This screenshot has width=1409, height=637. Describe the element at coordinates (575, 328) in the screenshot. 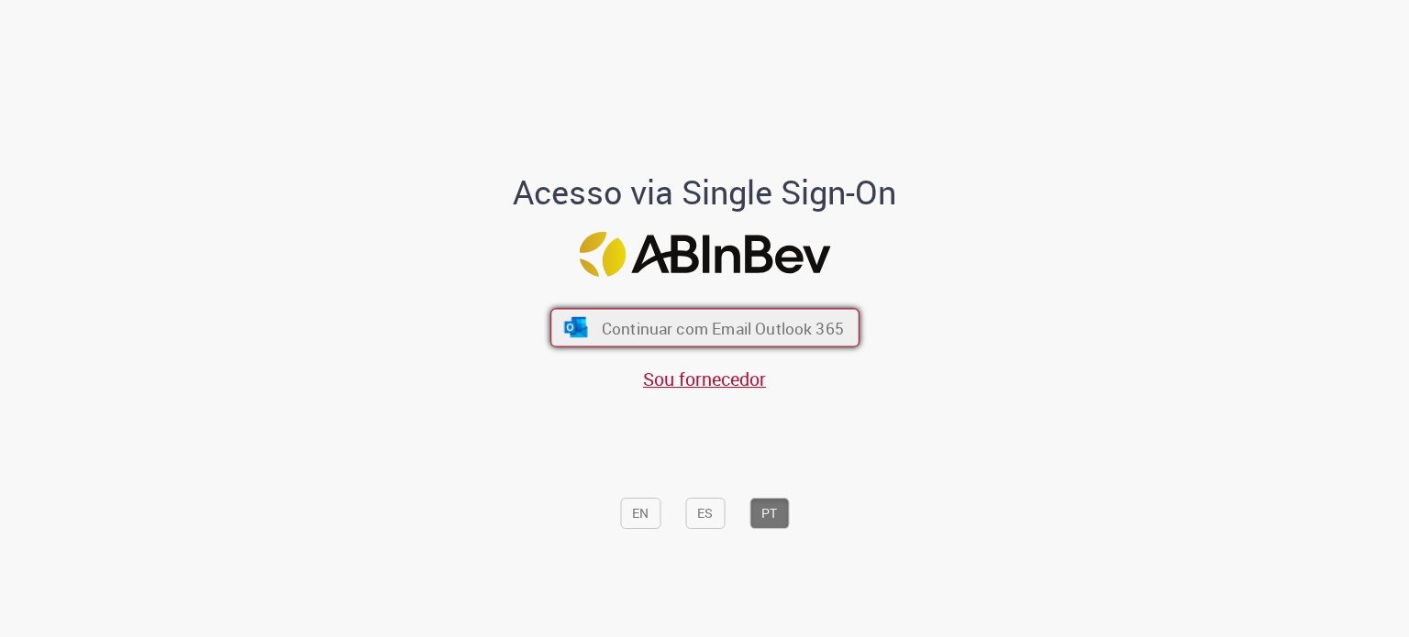

I see `img: ícone Azure/Microsoft 360` at that location.